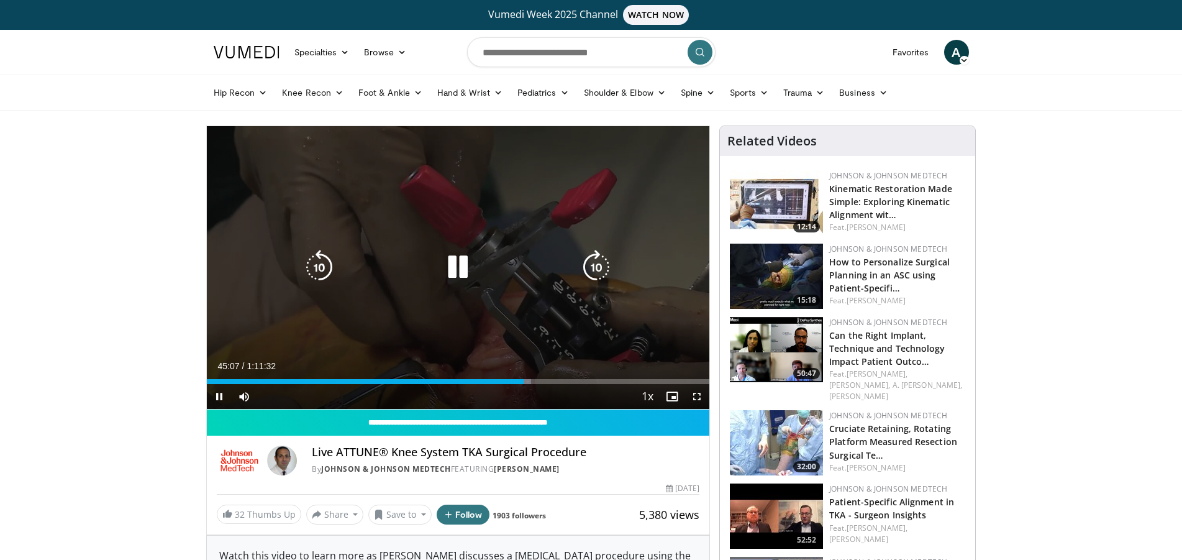 Image resolution: width=1182 pixels, height=560 pixels. I want to click on a: Pediatrics, so click(543, 93).